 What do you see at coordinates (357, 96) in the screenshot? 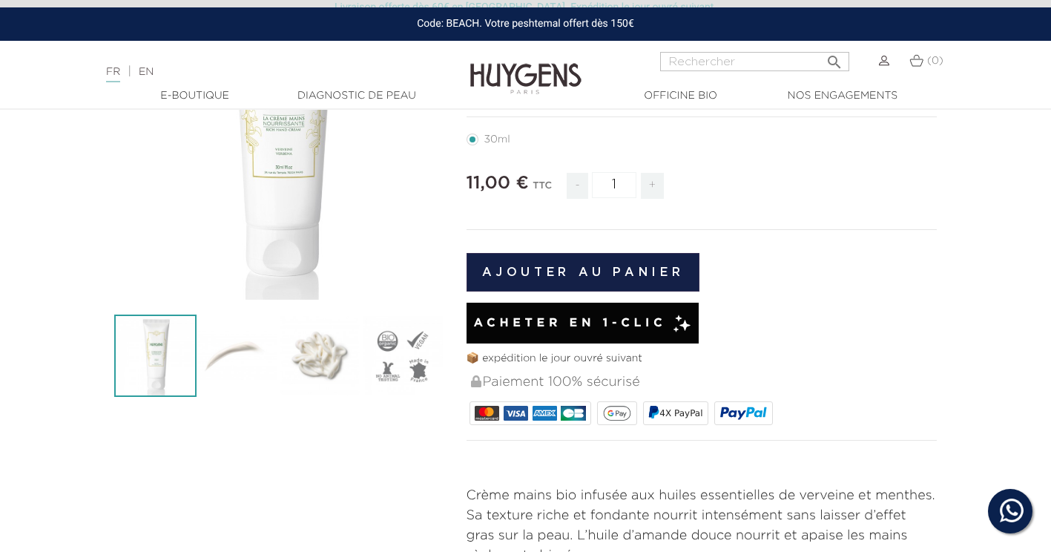
I see `a: Diagnostic de peau` at bounding box center [357, 96].